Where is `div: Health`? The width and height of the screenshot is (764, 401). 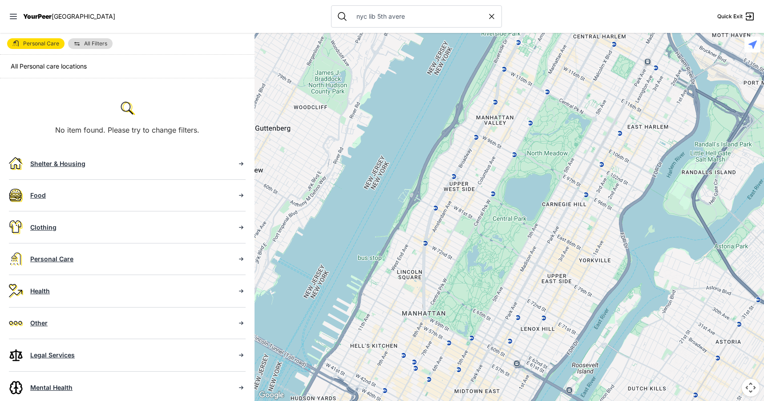 div: Health is located at coordinates (130, 291).